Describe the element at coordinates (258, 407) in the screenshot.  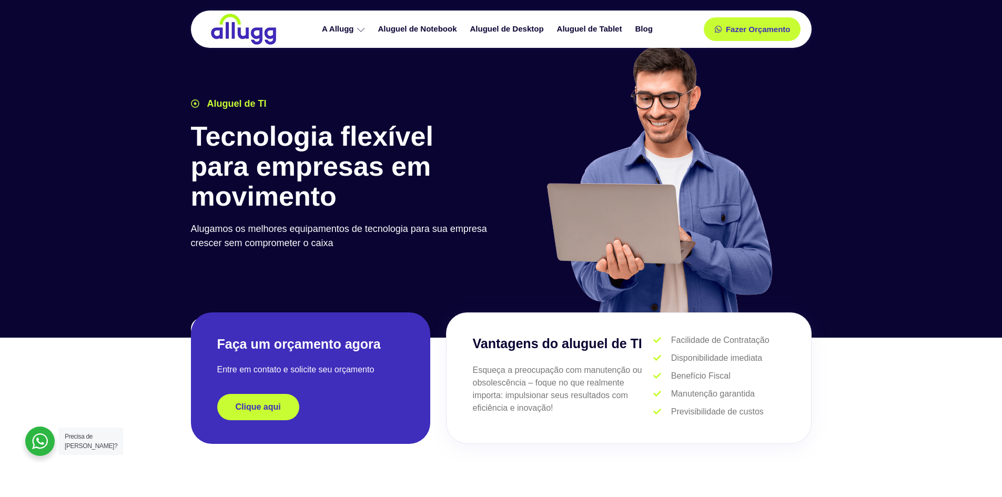
I see `span: Clique aqui` at that location.